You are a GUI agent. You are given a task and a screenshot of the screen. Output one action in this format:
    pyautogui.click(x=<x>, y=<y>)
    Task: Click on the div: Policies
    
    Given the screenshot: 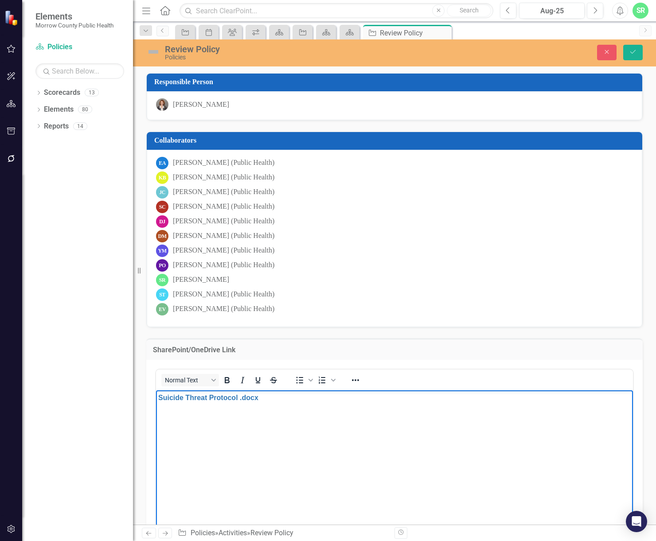 What is the action you would take?
    pyautogui.click(x=292, y=57)
    